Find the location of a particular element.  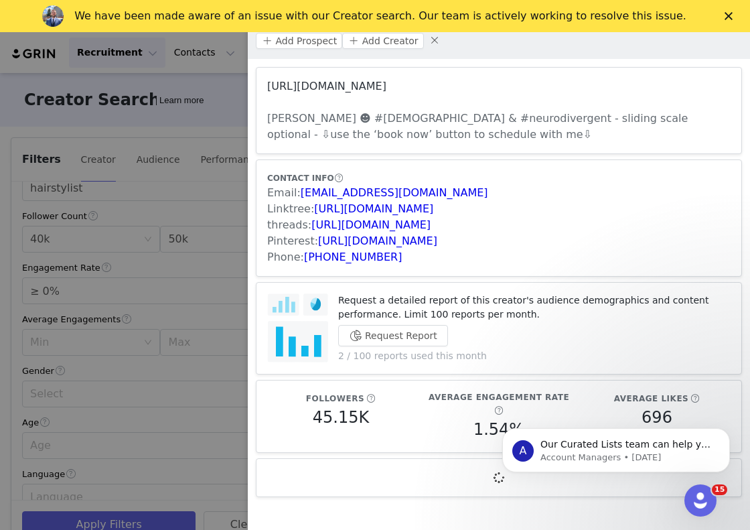

p: Our Curated Lists team can help you find more creators! Our team of prospect-sourcing experts are... is located at coordinates (145, 45).